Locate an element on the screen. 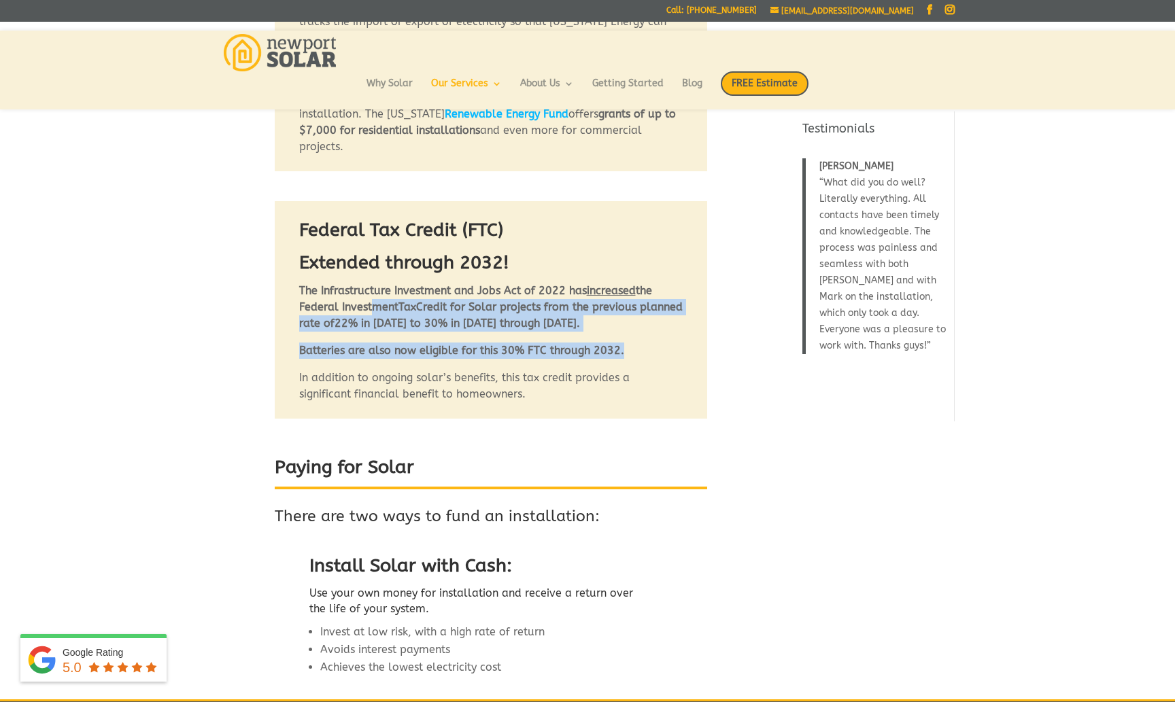  a: Getting Started is located at coordinates (627, 90).